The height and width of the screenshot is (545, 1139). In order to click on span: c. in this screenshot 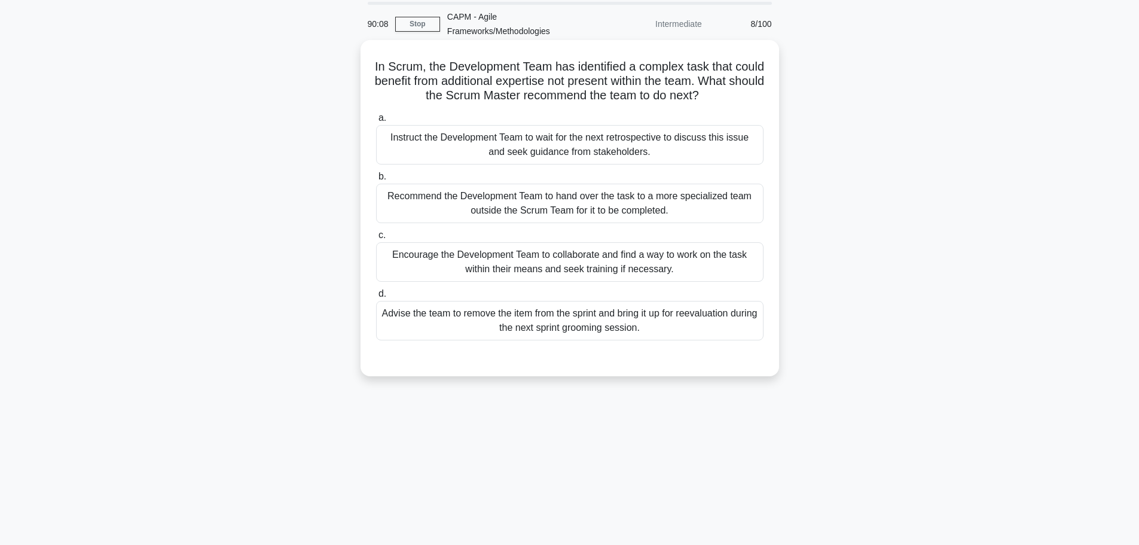, I will do `click(382, 234)`.